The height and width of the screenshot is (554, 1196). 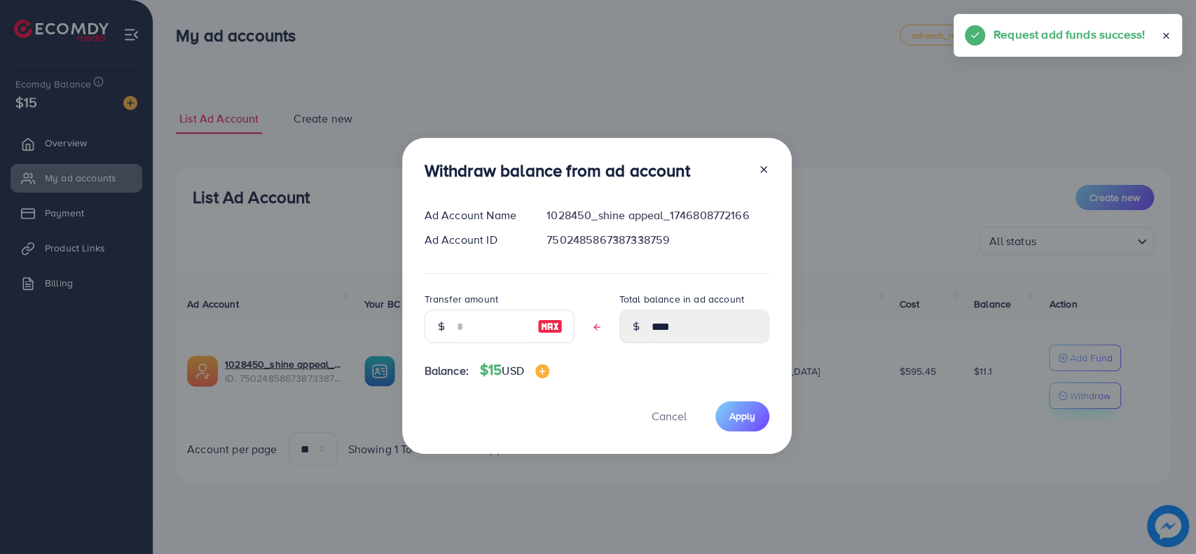 I want to click on button: Cancel, so click(x=669, y=416).